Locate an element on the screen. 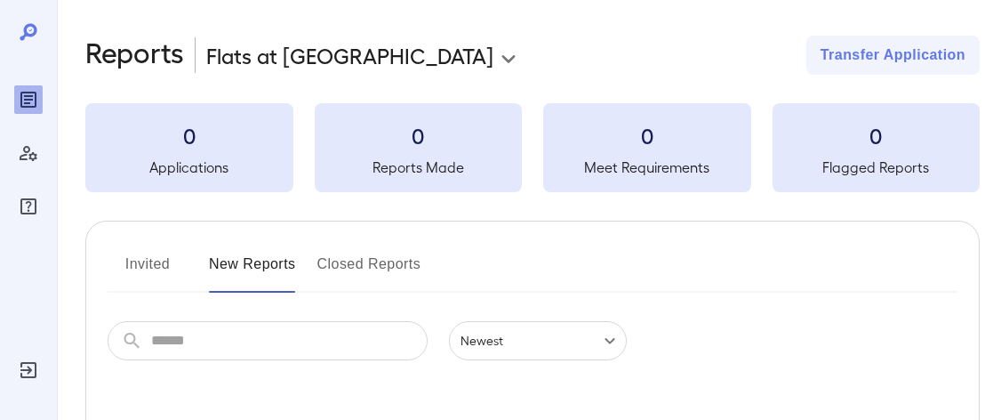  h5: Applications is located at coordinates (189, 167).